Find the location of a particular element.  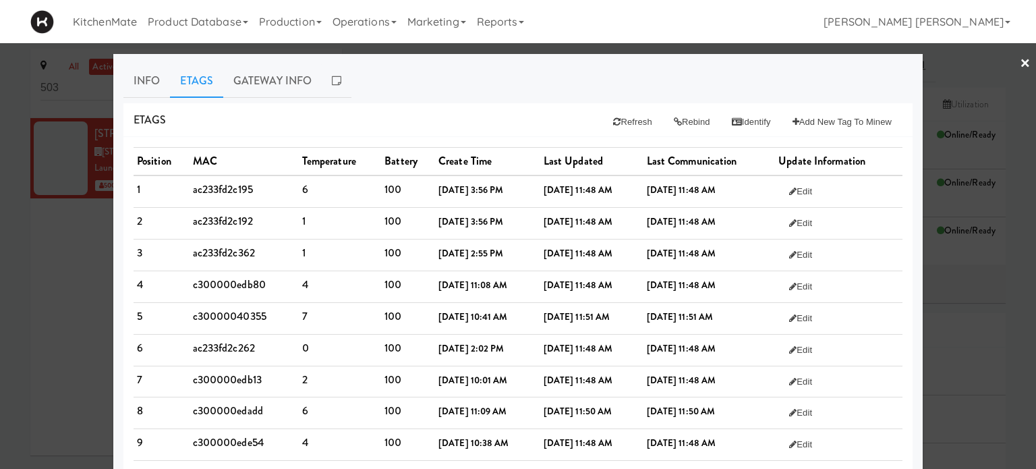

a: Info is located at coordinates (146, 81).